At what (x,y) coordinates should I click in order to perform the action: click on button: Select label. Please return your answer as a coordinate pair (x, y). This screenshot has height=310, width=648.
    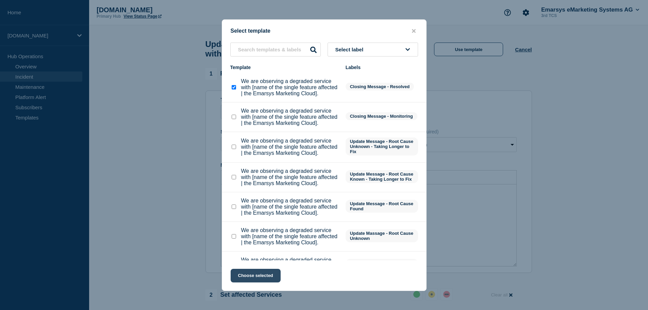
    Looking at the image, I should click on (373, 49).